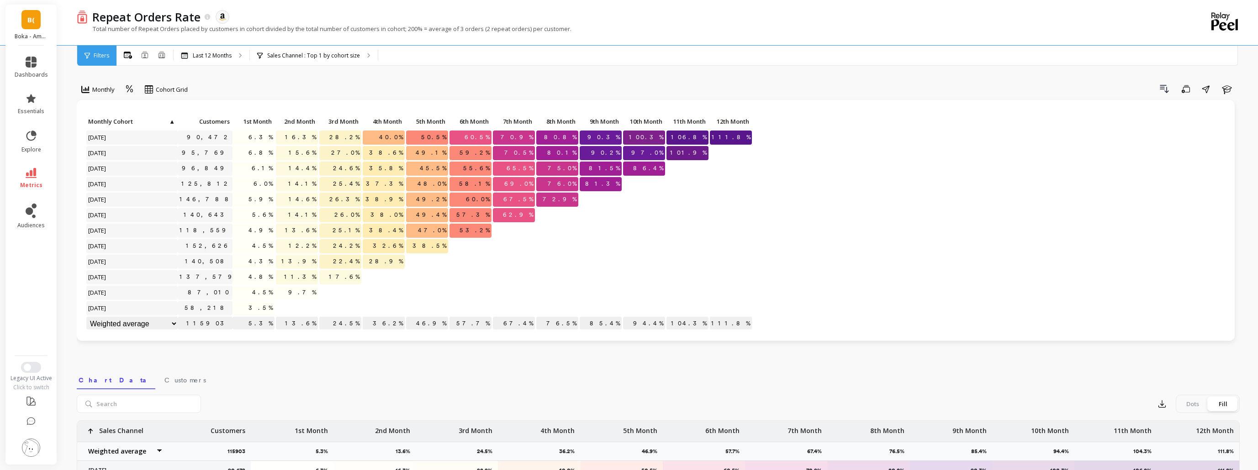 This screenshot has width=1258, height=470. Describe the element at coordinates (208, 246) in the screenshot. I see `a: 152,626` at that location.